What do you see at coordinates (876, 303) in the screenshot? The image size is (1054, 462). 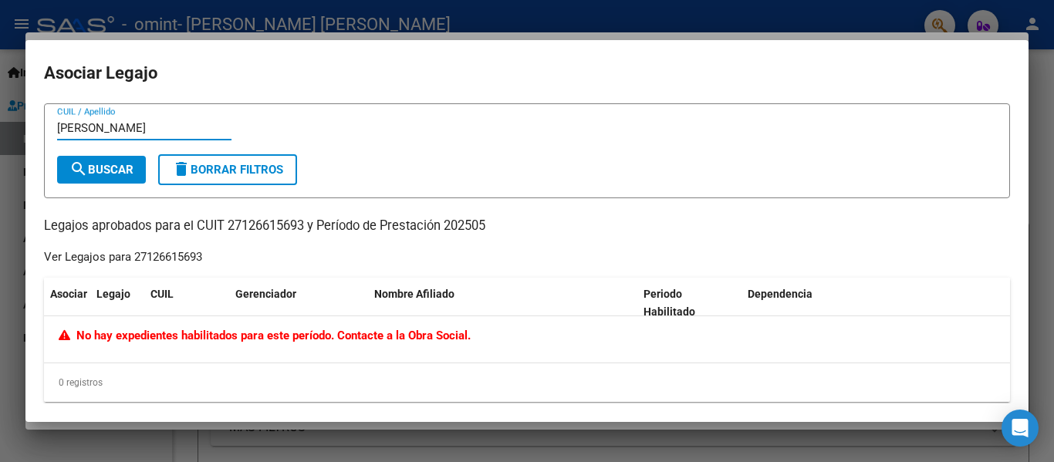 I see `datatable-header-cell: Dependencia` at bounding box center [876, 303].